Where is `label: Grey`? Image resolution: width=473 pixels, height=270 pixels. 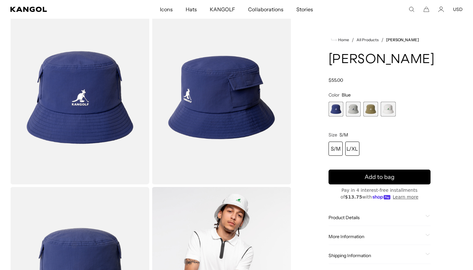
label: Grey is located at coordinates (353, 109).